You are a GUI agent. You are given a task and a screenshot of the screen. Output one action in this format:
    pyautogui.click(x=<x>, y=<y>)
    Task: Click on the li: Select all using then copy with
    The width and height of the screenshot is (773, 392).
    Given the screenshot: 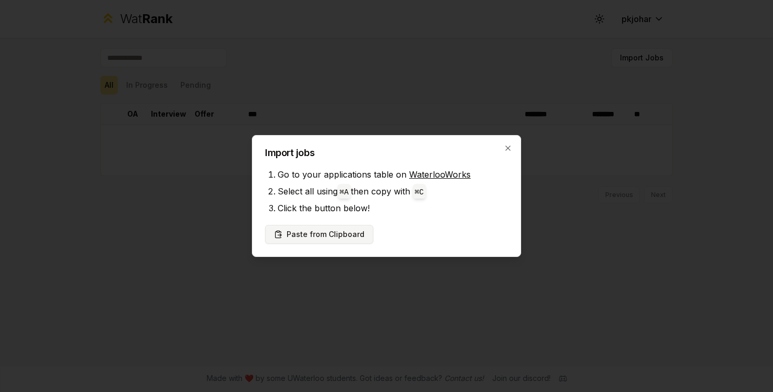 What is the action you would take?
    pyautogui.click(x=393, y=191)
    